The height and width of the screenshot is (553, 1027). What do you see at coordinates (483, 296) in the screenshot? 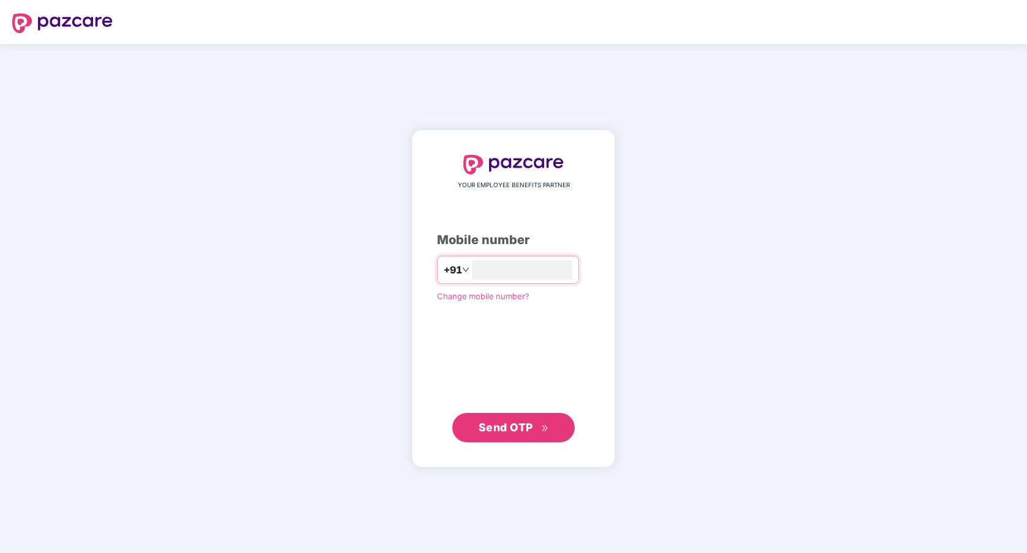
I see `a: Change mobile number?` at bounding box center [483, 296].